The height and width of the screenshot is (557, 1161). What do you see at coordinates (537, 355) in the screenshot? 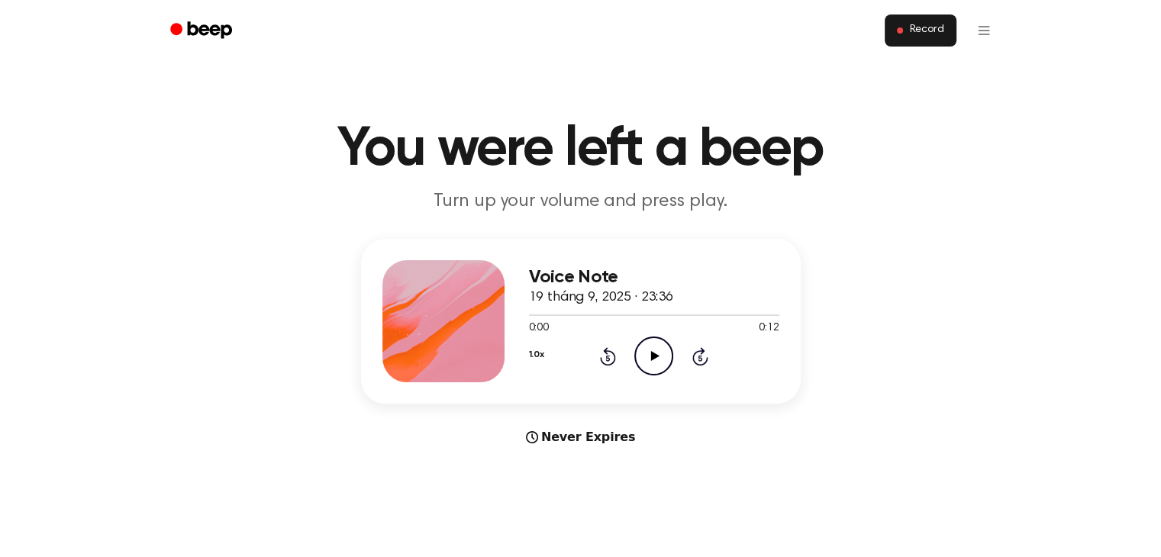
I see `button: 1.0x` at bounding box center [537, 355].